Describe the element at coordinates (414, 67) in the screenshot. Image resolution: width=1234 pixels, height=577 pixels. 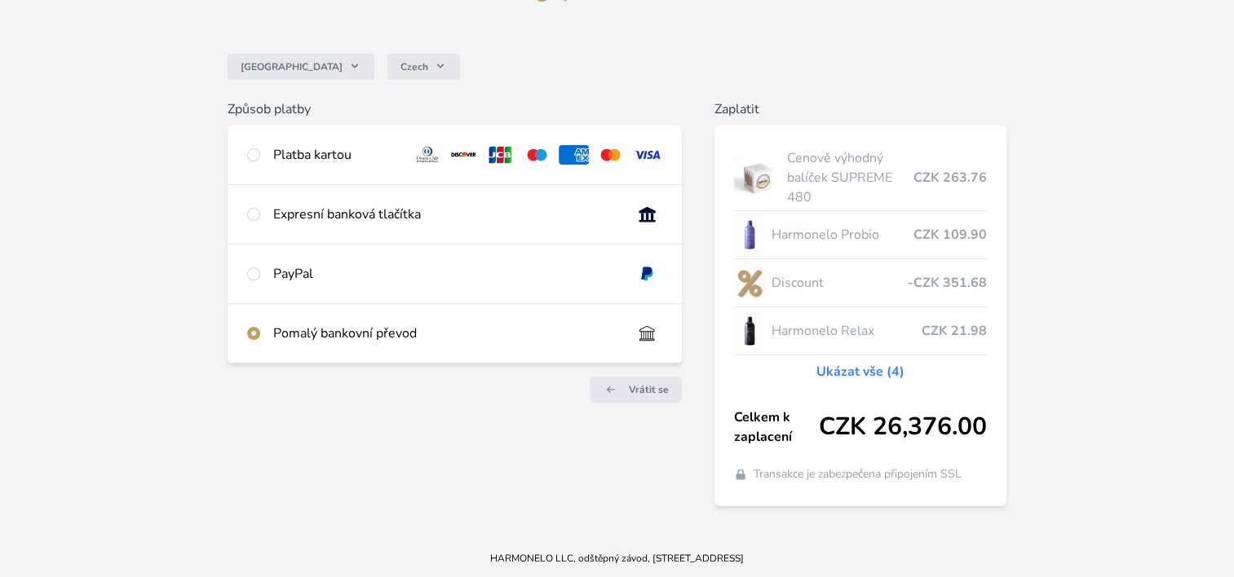
I see `span: Czech` at that location.